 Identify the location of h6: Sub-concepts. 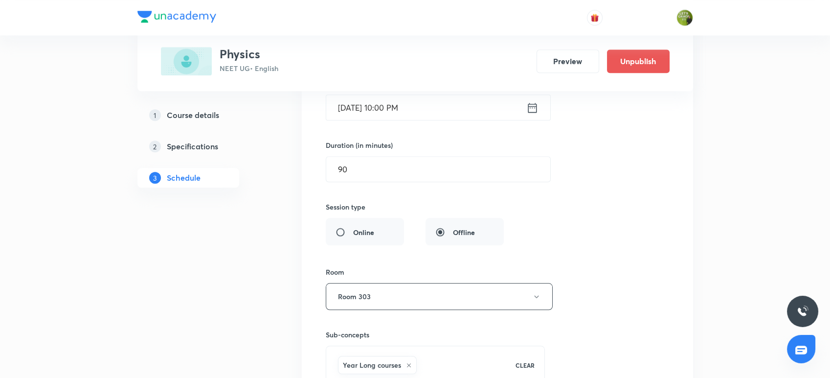
(435, 334).